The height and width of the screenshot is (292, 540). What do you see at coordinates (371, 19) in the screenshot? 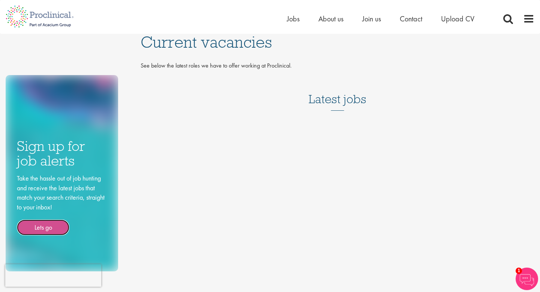
I see `span: Join us` at bounding box center [371, 19].